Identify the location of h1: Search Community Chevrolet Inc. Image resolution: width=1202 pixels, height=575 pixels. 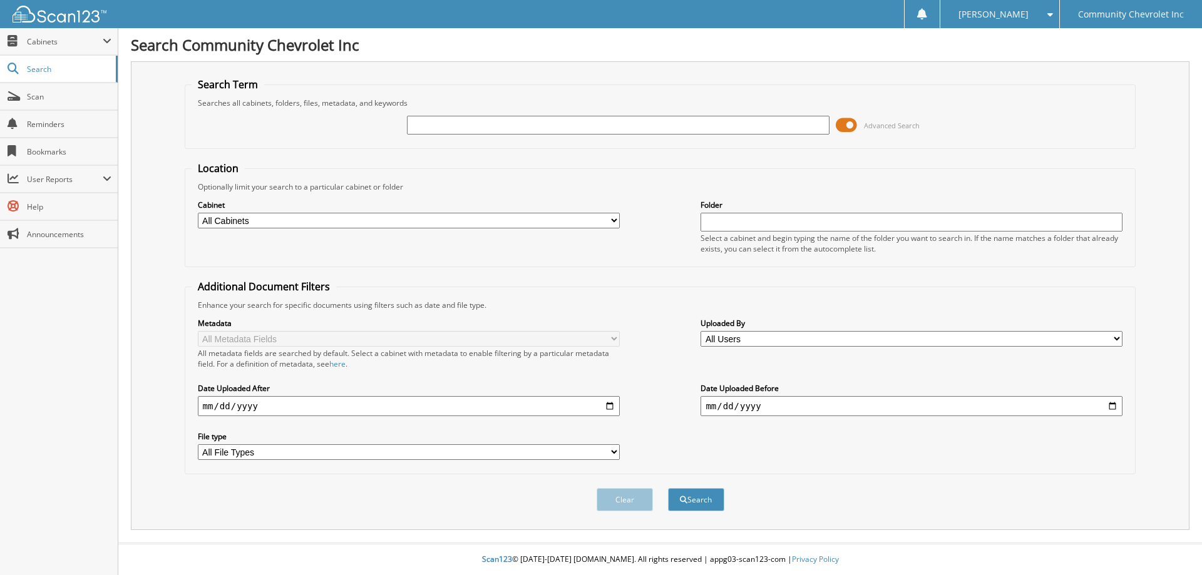
(660, 44).